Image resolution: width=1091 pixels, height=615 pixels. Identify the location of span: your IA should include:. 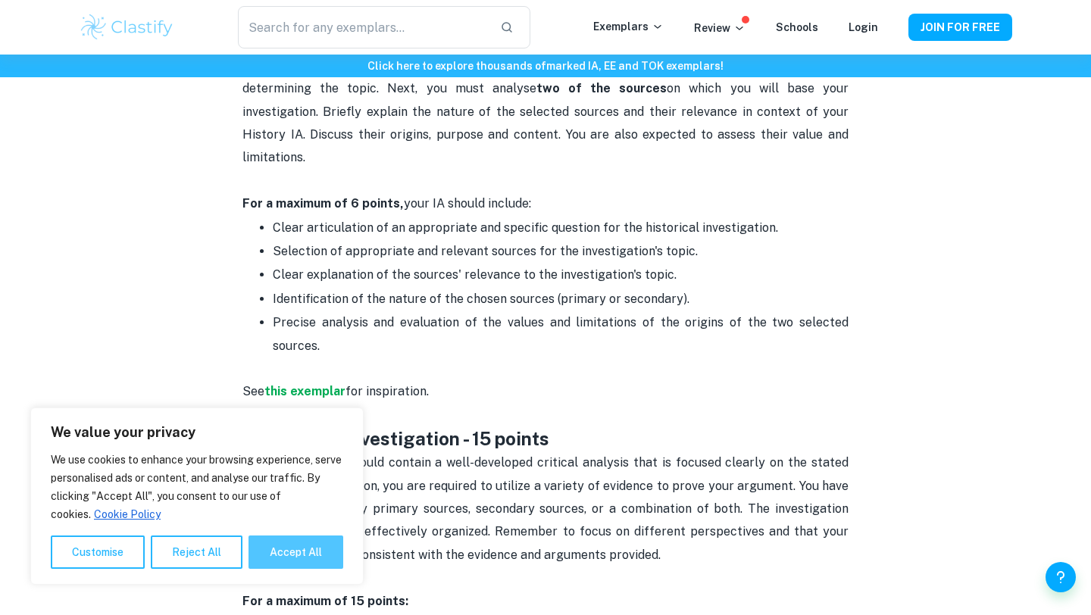
(386, 203).